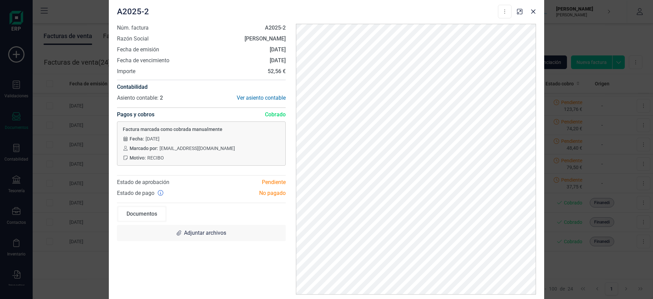  What do you see at coordinates (243, 98) in the screenshot?
I see `div: Ver asiento contable` at bounding box center [243, 98].